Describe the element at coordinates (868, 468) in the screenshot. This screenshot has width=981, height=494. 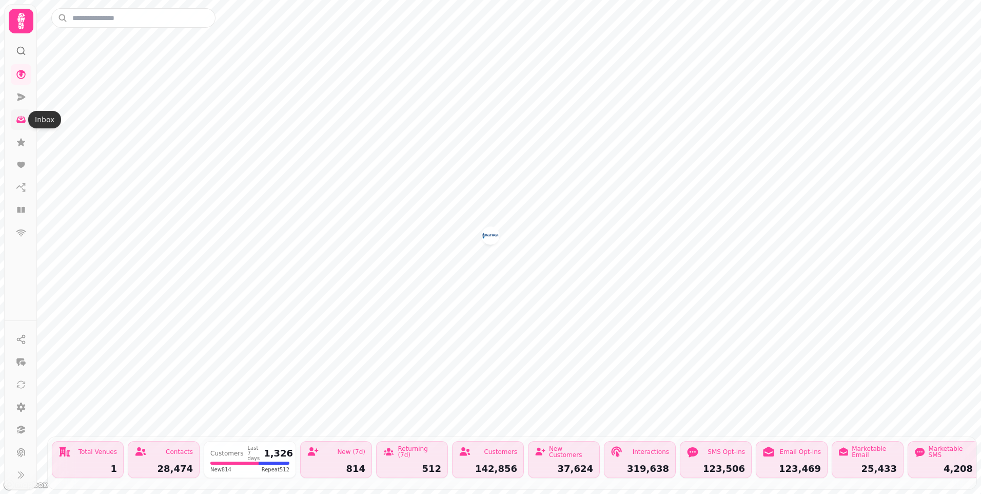
I see `div: 25,433` at that location.